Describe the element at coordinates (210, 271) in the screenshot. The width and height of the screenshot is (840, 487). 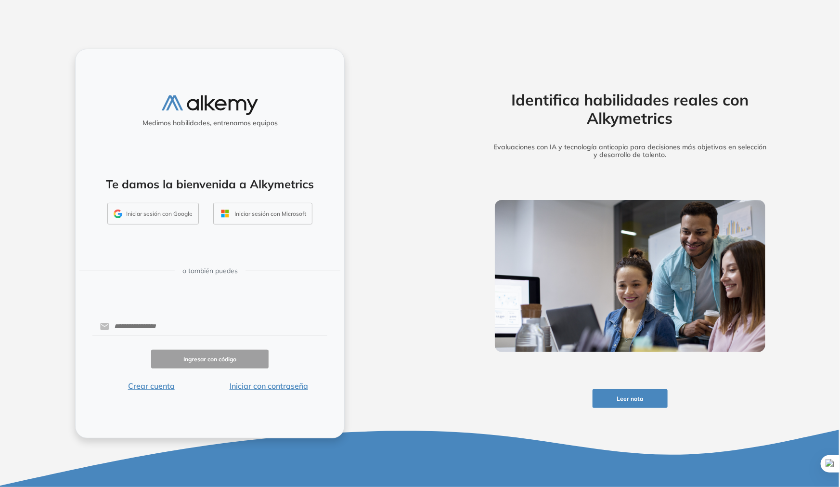
I see `span: o también puedes` at that location.